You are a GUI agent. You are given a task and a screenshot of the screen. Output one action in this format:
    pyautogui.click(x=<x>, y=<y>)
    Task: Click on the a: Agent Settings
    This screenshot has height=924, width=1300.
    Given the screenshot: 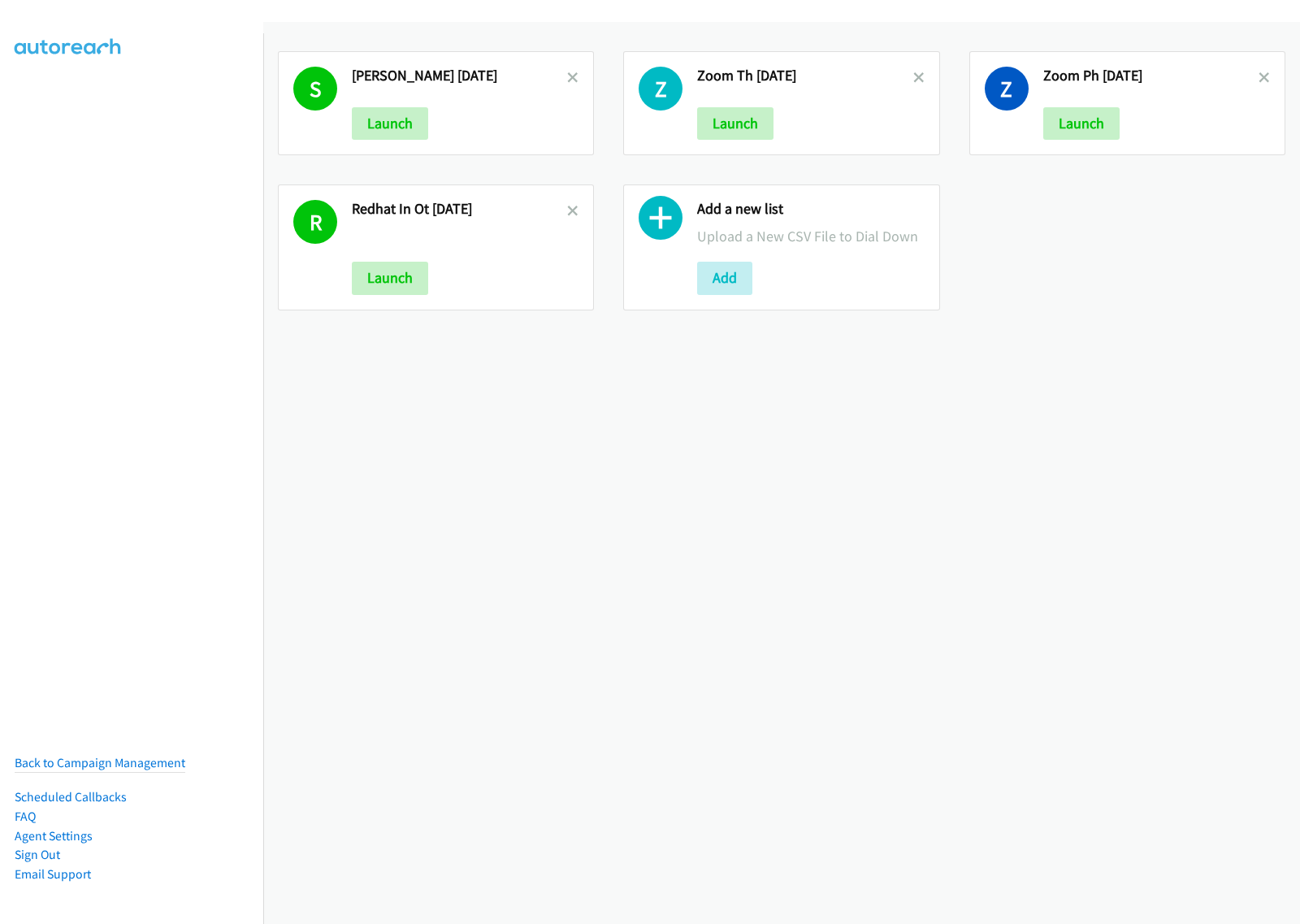 What is the action you would take?
    pyautogui.click(x=54, y=835)
    